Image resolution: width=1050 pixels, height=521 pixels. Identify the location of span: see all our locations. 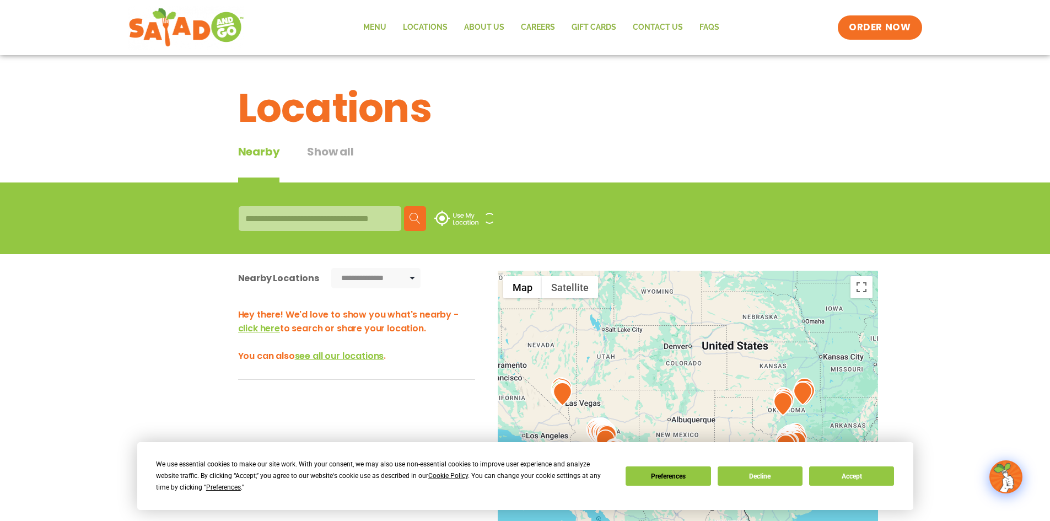
(339, 355).